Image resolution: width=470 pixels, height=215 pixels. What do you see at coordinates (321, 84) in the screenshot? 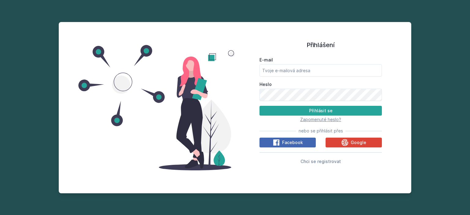
I see `label: Heslo` at bounding box center [321, 84].